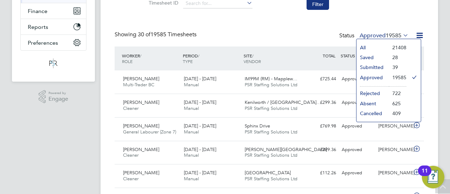 The image size is (450, 194). Describe the element at coordinates (58, 99) in the screenshot. I see `span: Engage` at that location.